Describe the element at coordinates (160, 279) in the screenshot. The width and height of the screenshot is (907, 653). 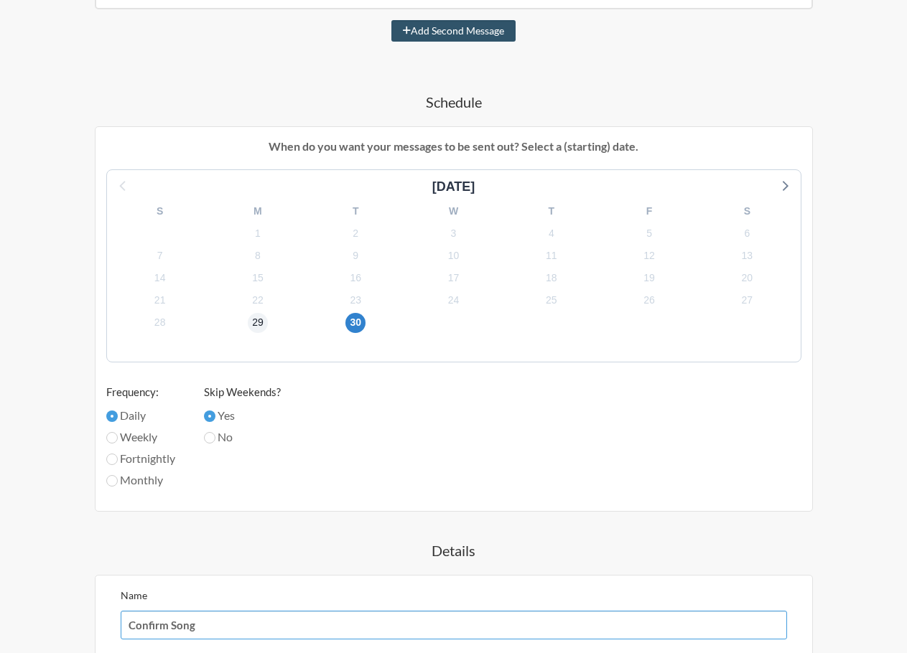
I see `span: Tuesday, October 14, 2025` at that location.